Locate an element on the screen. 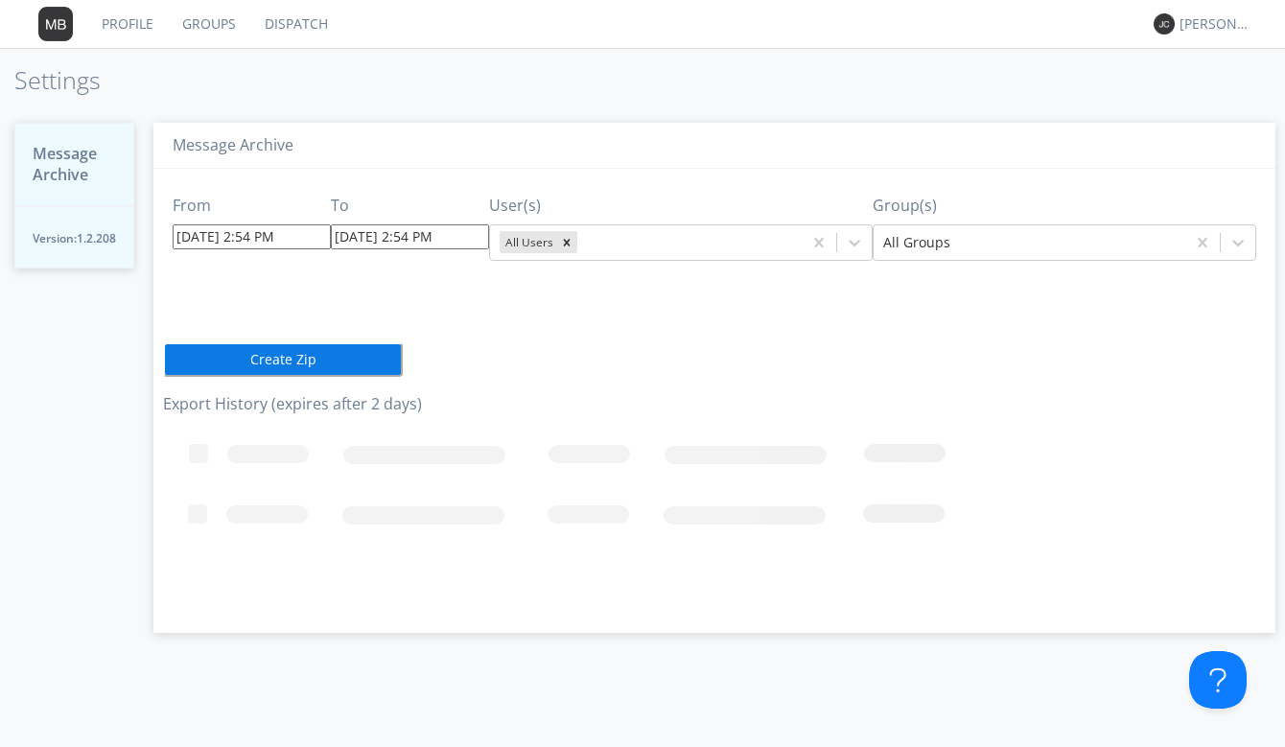 The image size is (1285, 747). h3: Export History (expires after 2 days) is located at coordinates (714, 405).